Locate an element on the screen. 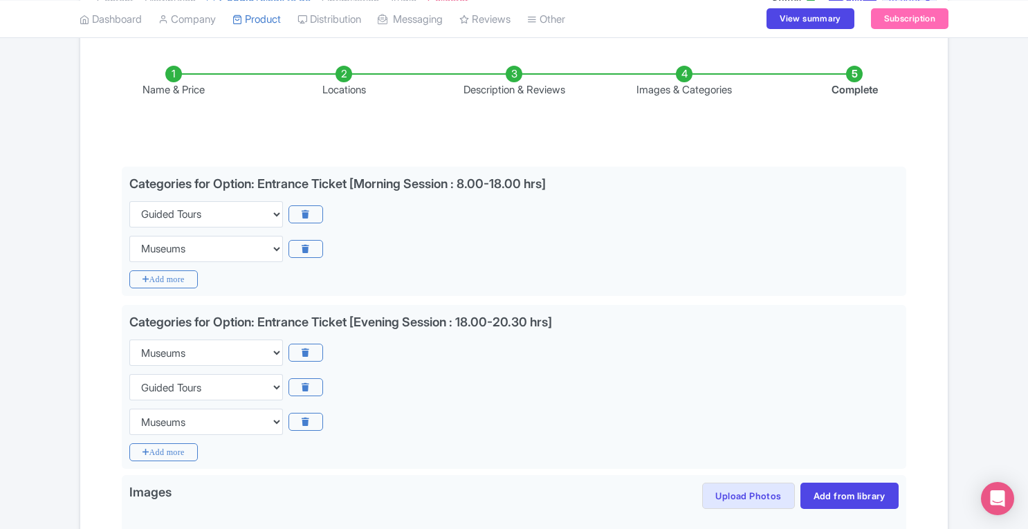 Image resolution: width=1028 pixels, height=529 pixels. li: Complete is located at coordinates (854, 82).